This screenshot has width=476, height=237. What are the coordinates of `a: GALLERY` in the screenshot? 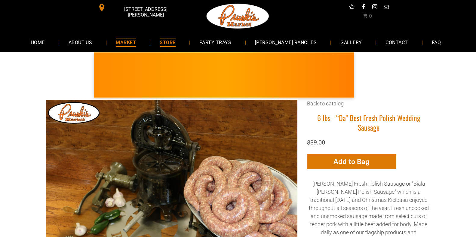 It's located at (351, 42).